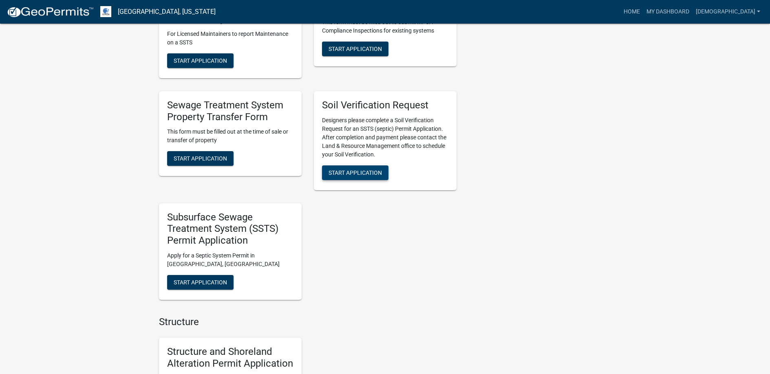 This screenshot has width=770, height=374. Describe the element at coordinates (106, 11) in the screenshot. I see `img: Otter Tail County, Minnesota` at that location.